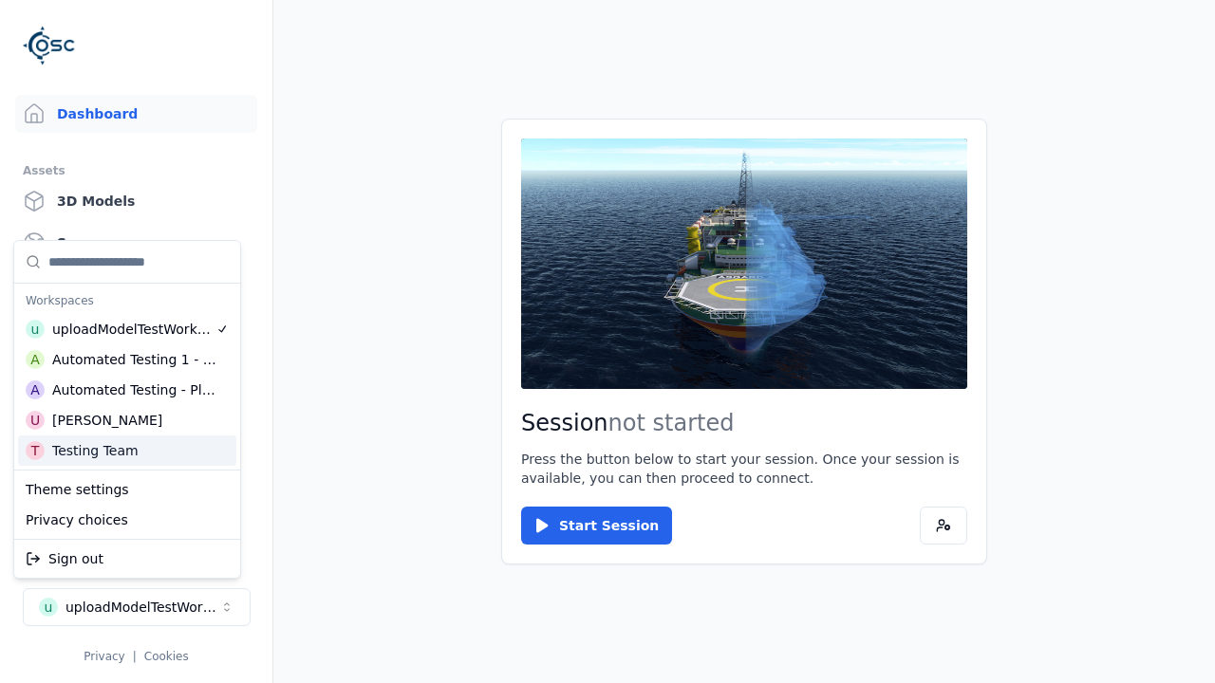  Describe the element at coordinates (35, 451) in the screenshot. I see `div: T` at that location.